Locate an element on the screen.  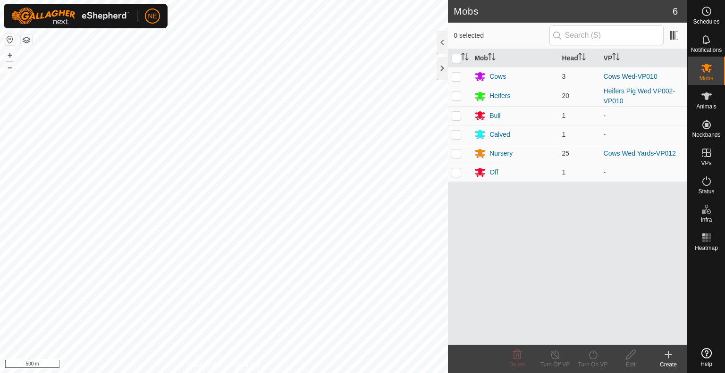
span: Notifications is located at coordinates (706, 50).